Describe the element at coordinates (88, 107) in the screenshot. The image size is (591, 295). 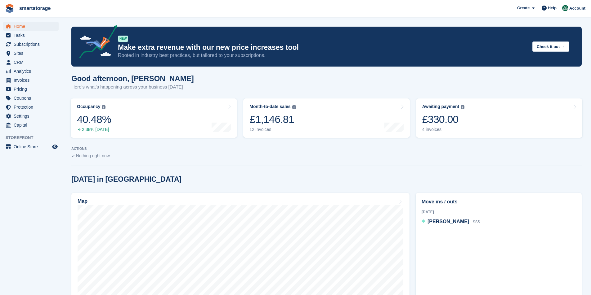
I see `div: Occupancy` at that location.